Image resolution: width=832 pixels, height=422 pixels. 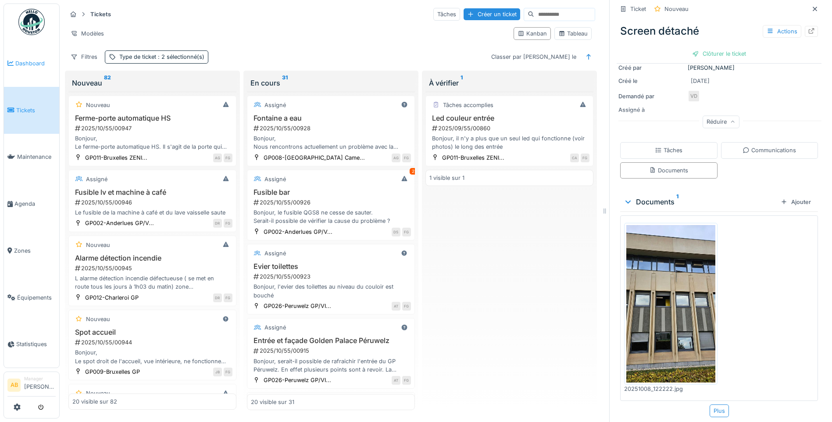 I want to click on div: 20251008_122222.jpg, so click(x=671, y=389).